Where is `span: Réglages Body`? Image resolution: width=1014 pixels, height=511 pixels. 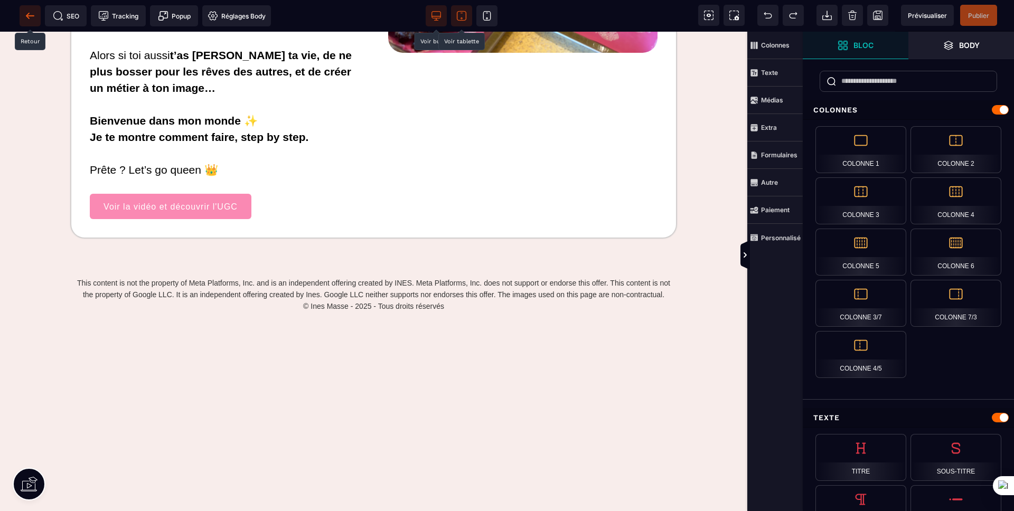 span: Réglages Body is located at coordinates (237, 16).